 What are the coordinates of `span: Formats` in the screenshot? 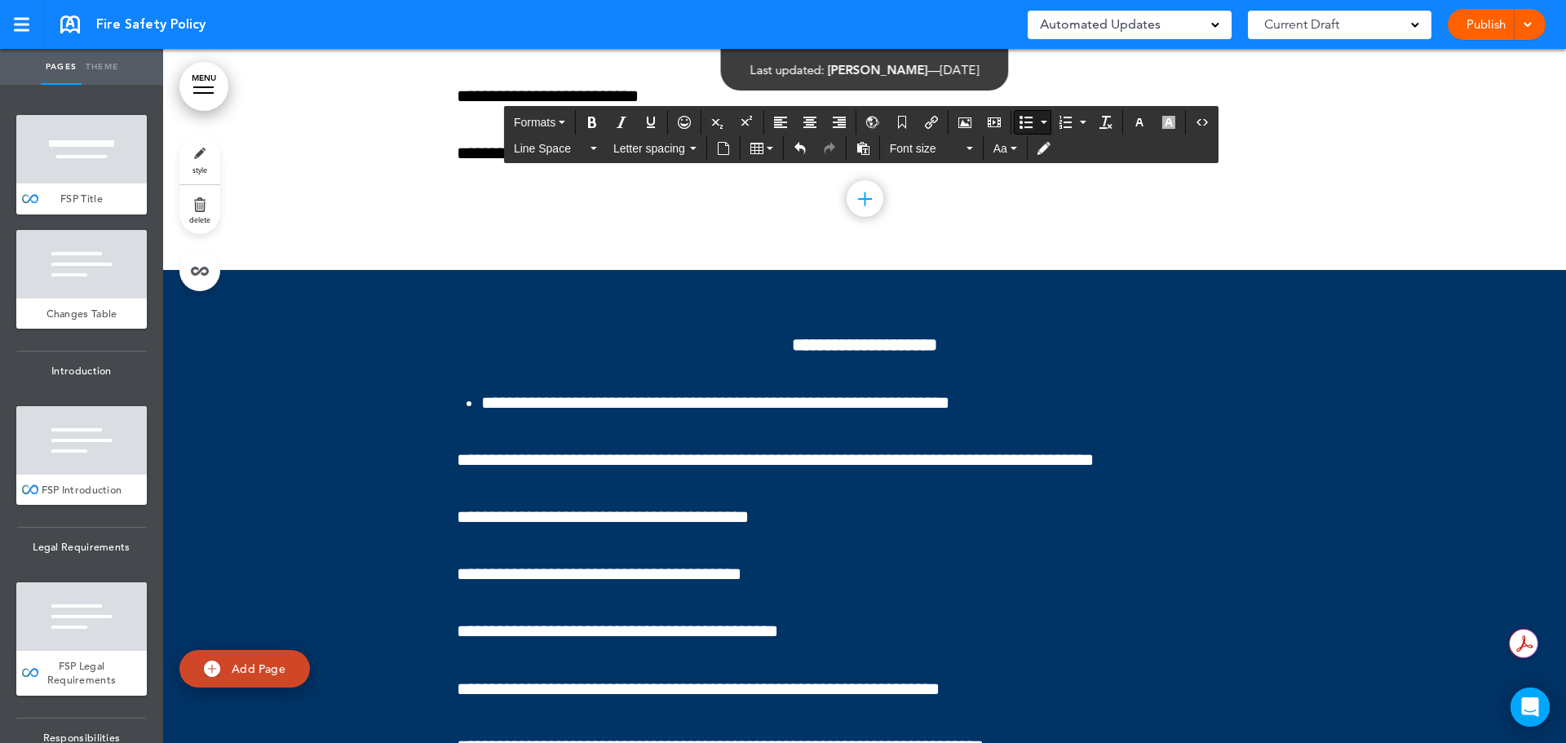 It's located at (534, 122).